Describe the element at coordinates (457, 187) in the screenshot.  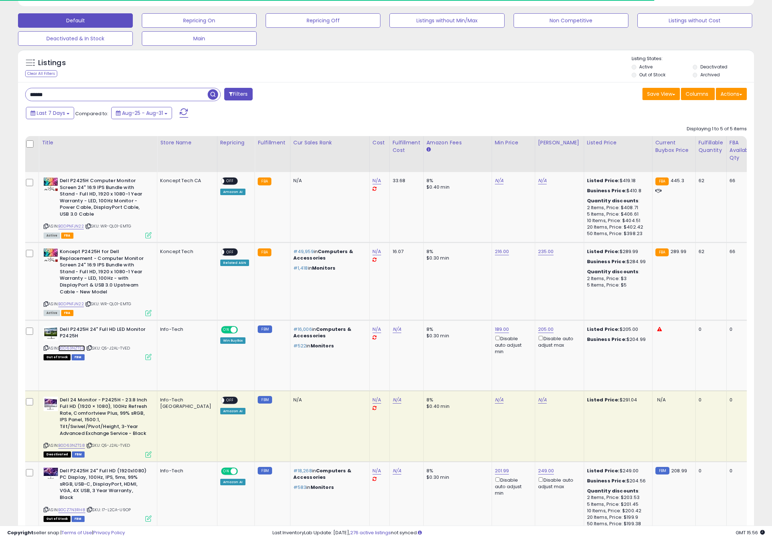
I see `div: $0.40 min` at that location.